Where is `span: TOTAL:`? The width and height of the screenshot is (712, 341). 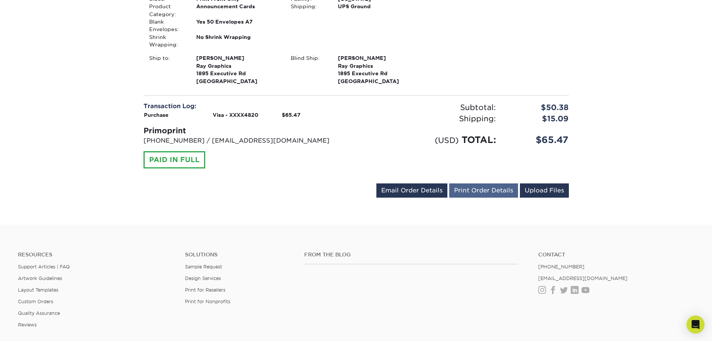 span: TOTAL: is located at coordinates (479, 139).